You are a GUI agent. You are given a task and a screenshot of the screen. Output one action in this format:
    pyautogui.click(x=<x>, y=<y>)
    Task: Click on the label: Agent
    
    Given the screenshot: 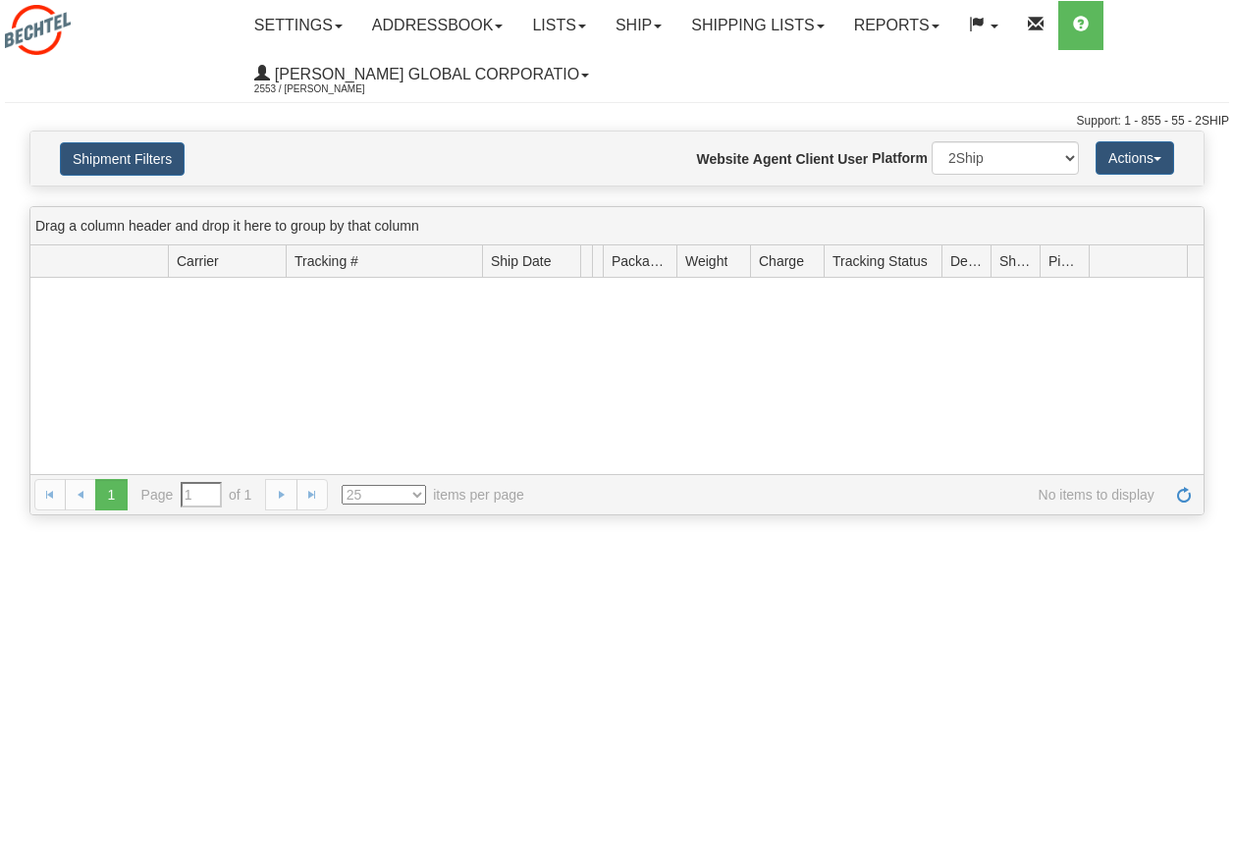 What is the action you would take?
    pyautogui.click(x=773, y=159)
    